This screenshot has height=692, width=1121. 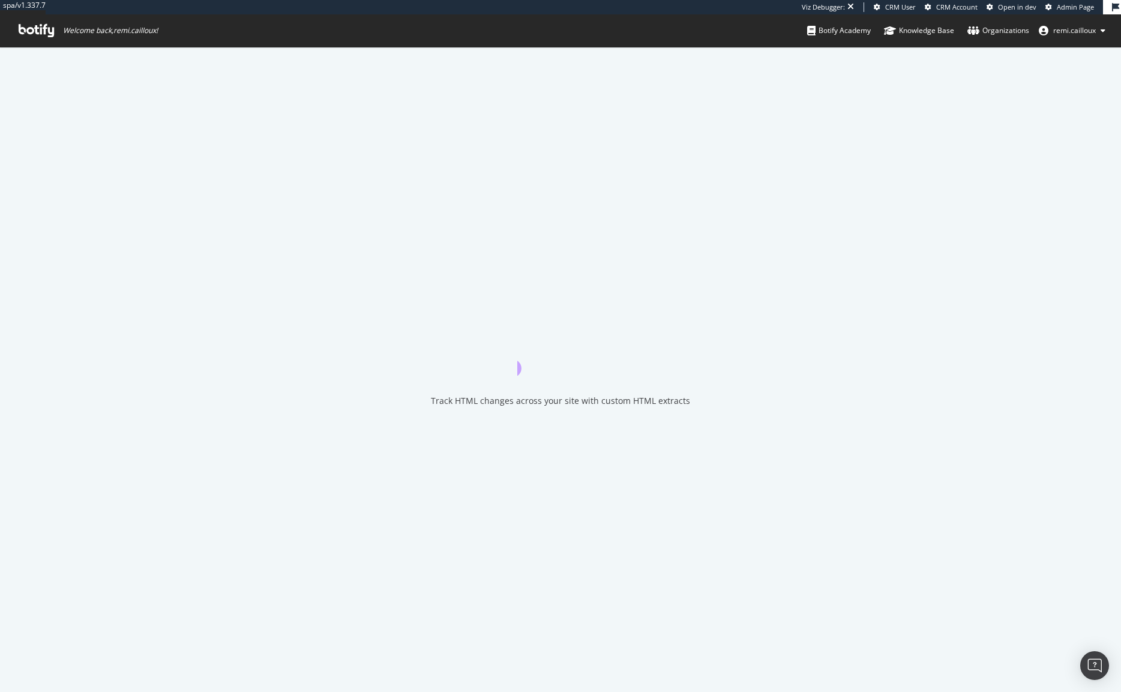 What do you see at coordinates (894, 7) in the screenshot?
I see `a: CRM User` at bounding box center [894, 7].